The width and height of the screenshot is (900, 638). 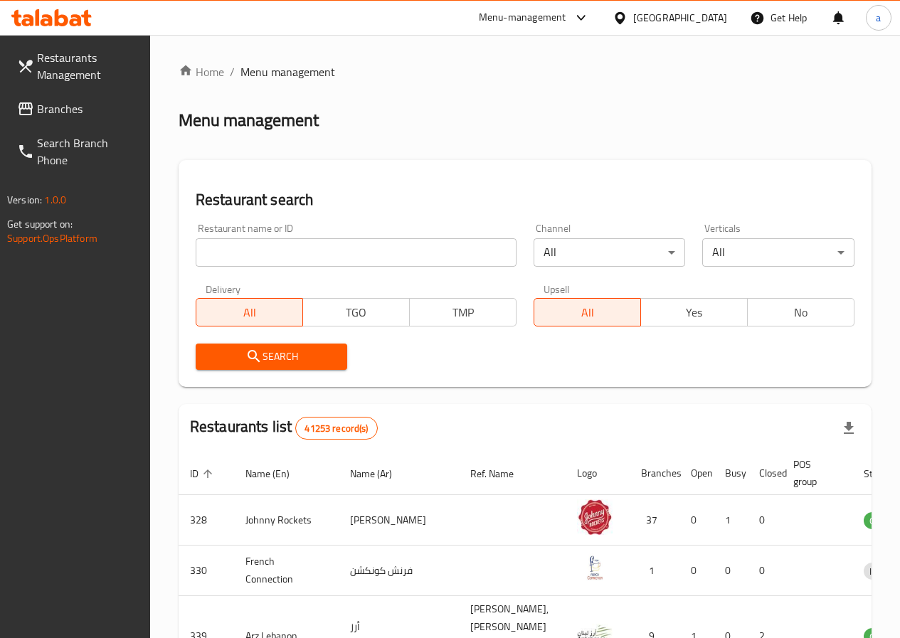 I want to click on span: Branches, so click(x=87, y=109).